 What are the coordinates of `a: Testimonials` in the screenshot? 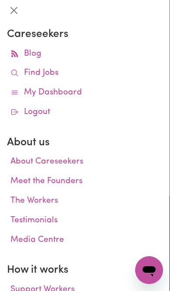 It's located at (84, 221).